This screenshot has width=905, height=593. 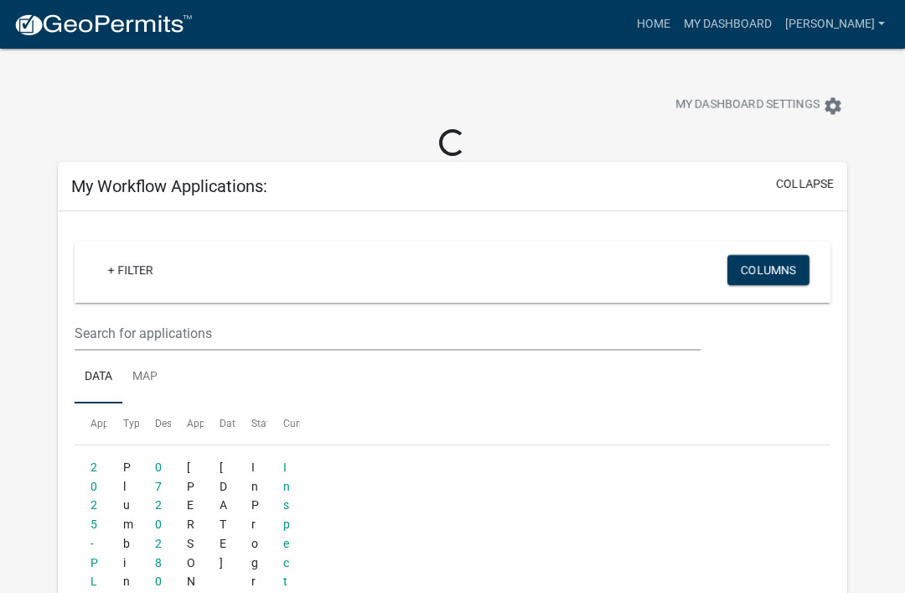 What do you see at coordinates (91, 423) in the screenshot?
I see `datatable-header-cell: Application Number` at bounding box center [91, 423].